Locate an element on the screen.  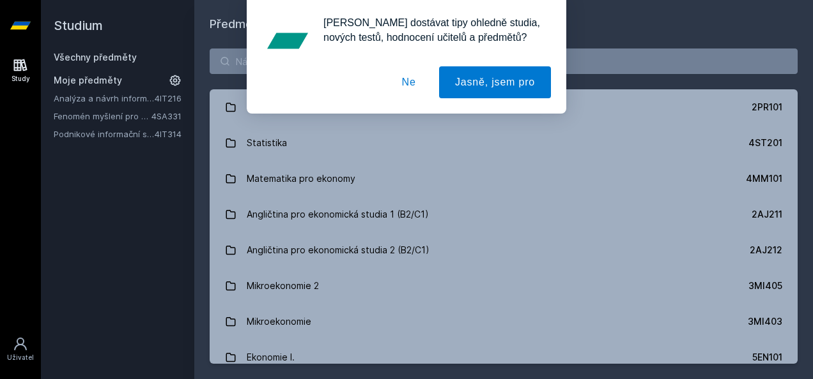
button: Ne is located at coordinates (409, 82).